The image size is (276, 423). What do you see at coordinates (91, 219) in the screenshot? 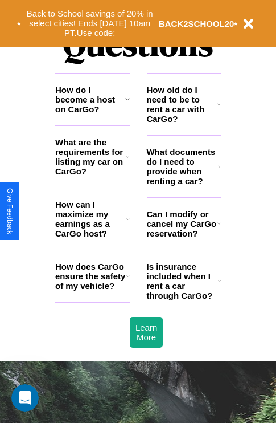
I see `h3: How can I maximize my earnings as a CarGo host?` at bounding box center [91, 219].